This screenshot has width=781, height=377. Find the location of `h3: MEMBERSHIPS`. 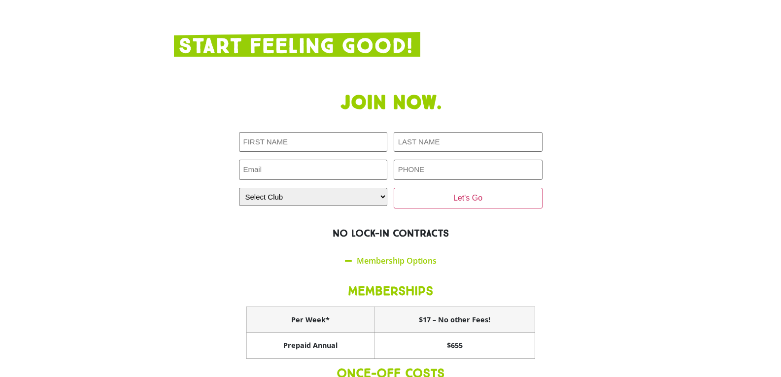

h3: MEMBERSHIPS is located at coordinates (391, 291).